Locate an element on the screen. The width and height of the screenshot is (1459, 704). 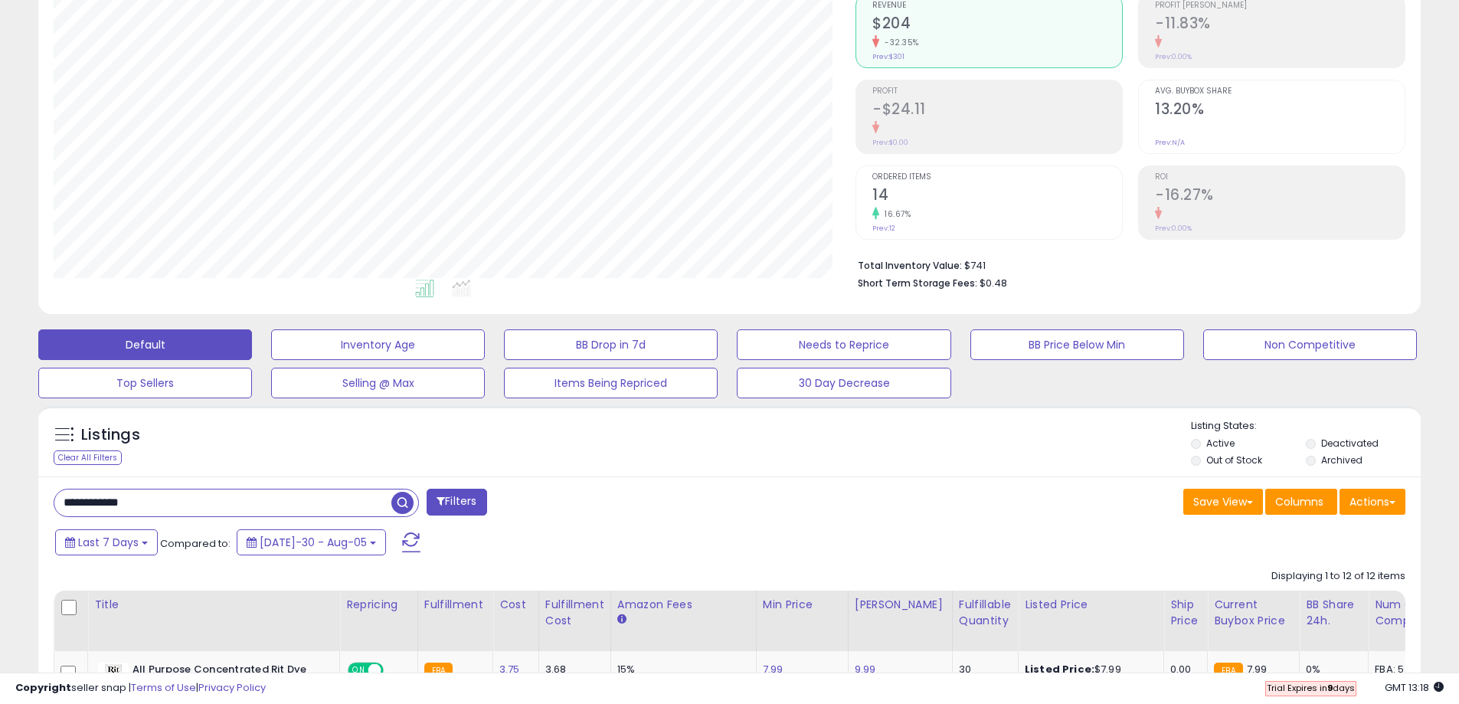
p: Listing States: is located at coordinates (1306, 426).